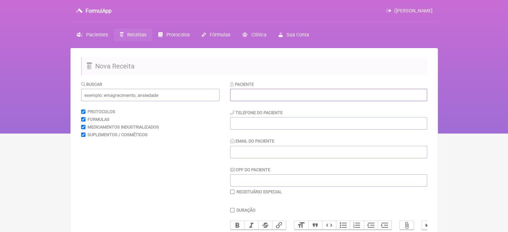 The image size is (508, 232). I want to click on button: Code, so click(329, 225).